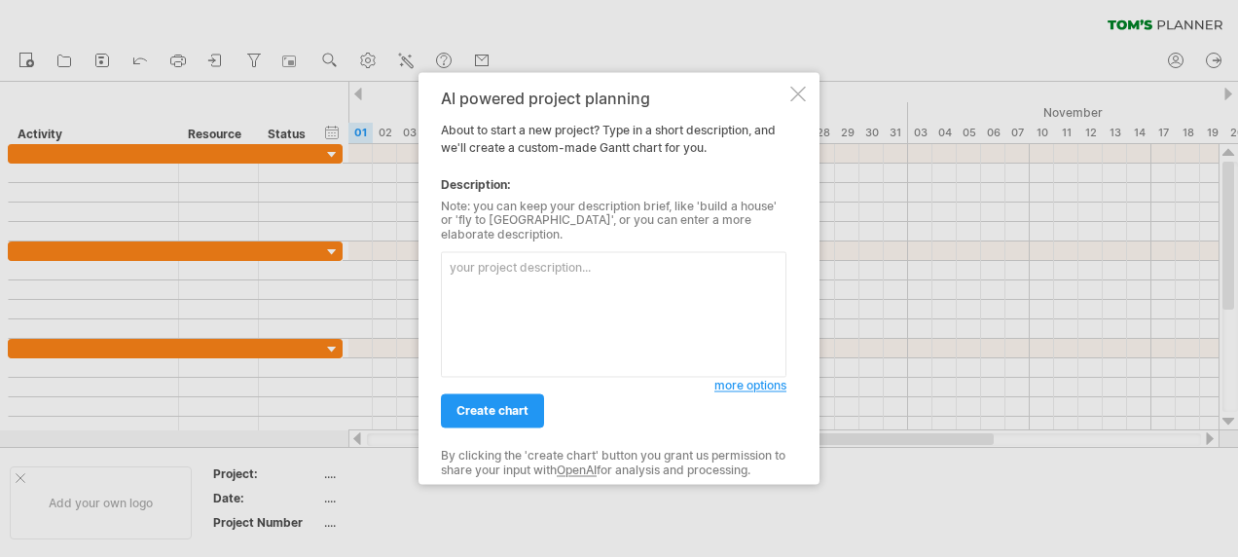 The height and width of the screenshot is (557, 1238). Describe the element at coordinates (751, 386) in the screenshot. I see `span: more options` at that location.